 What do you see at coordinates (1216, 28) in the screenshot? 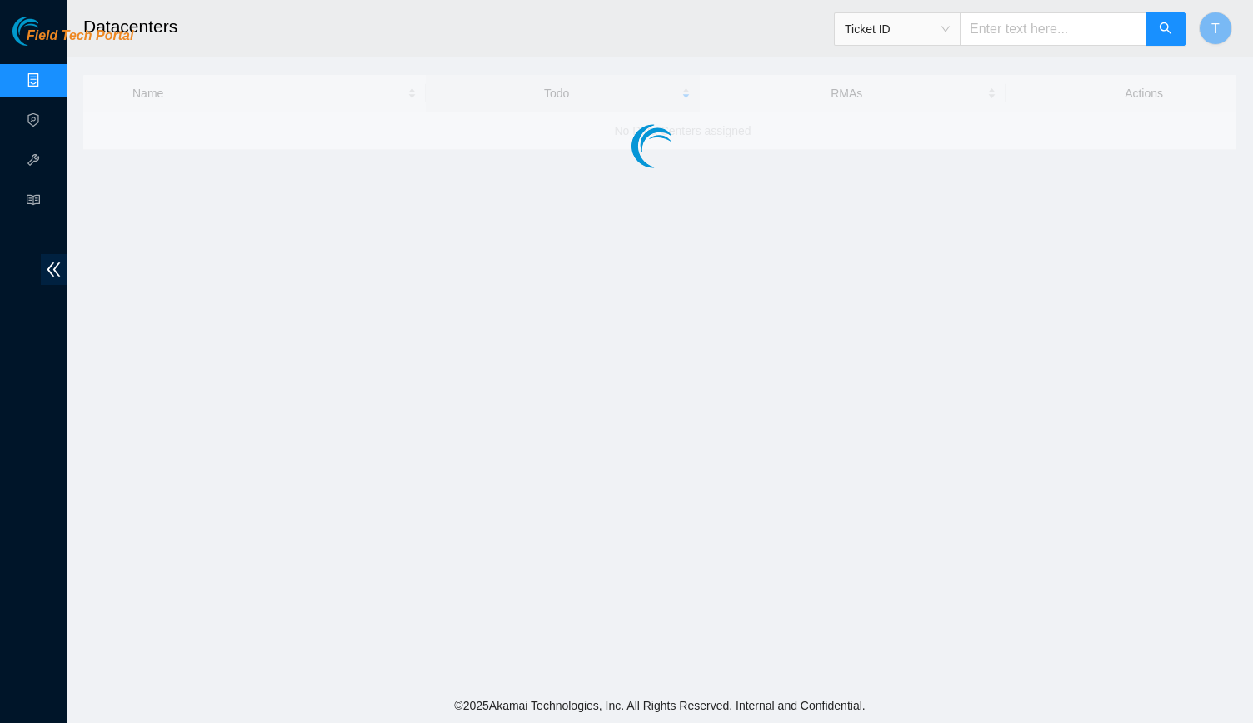
I see `button: T` at bounding box center [1216, 28].